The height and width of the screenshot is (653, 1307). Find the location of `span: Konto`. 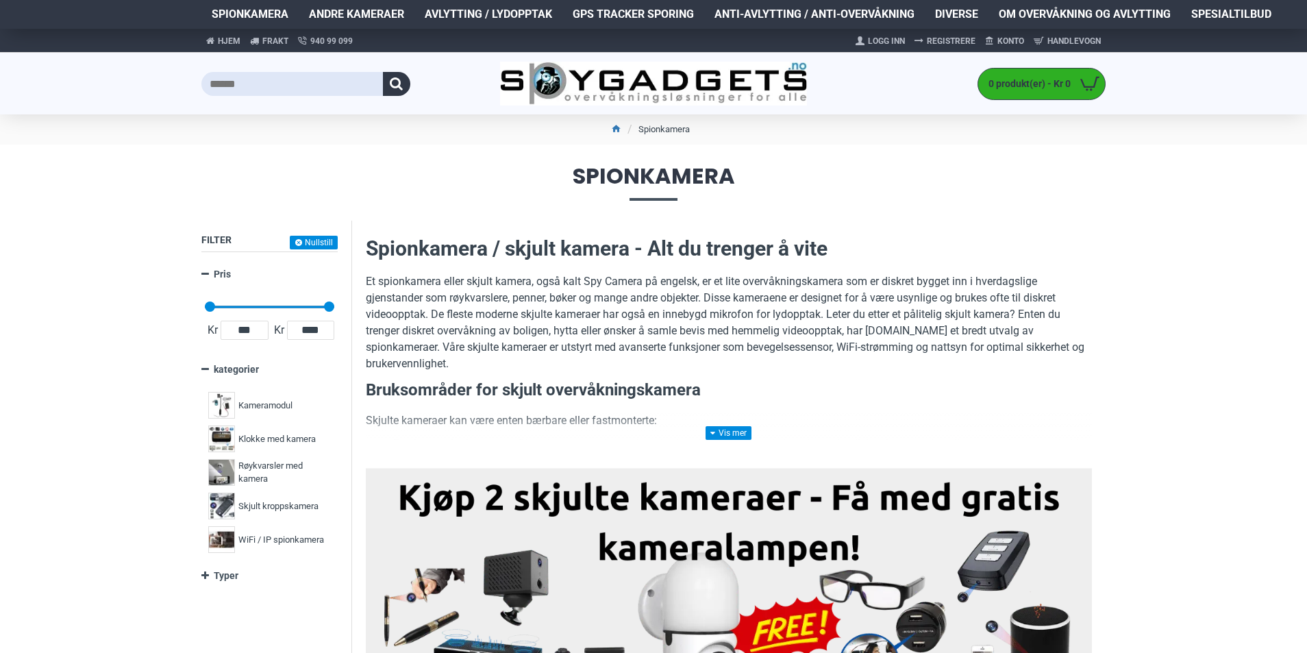

span: Konto is located at coordinates (1010, 41).